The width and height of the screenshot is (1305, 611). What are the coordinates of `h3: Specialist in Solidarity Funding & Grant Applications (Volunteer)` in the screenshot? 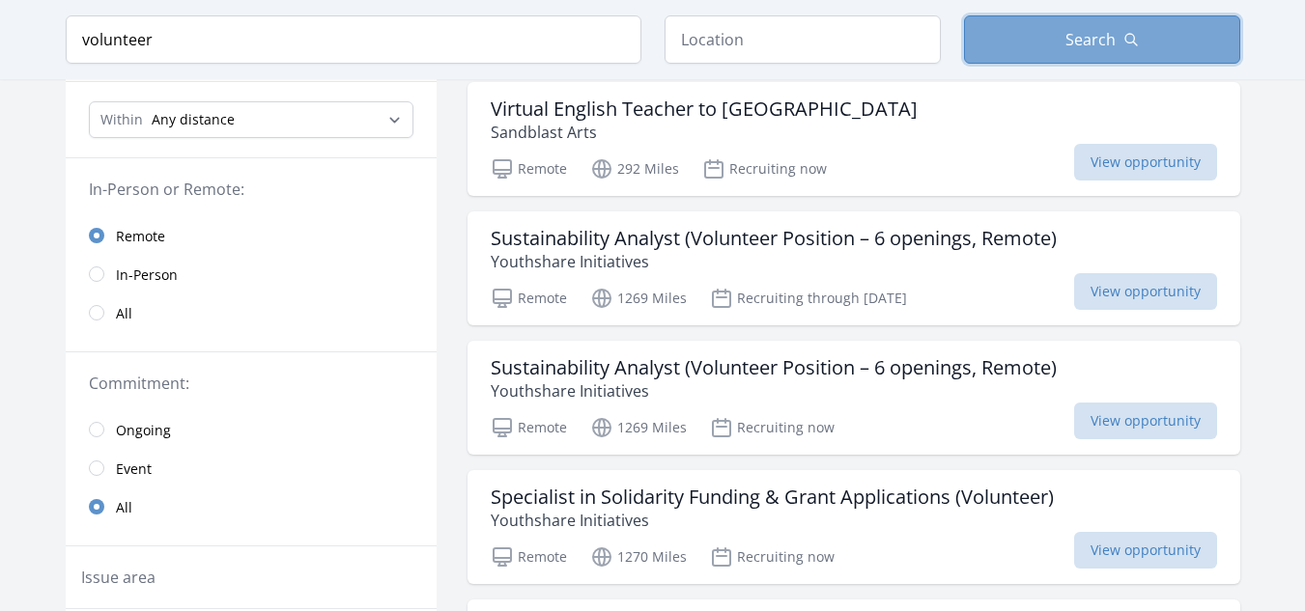 It's located at (772, 497).